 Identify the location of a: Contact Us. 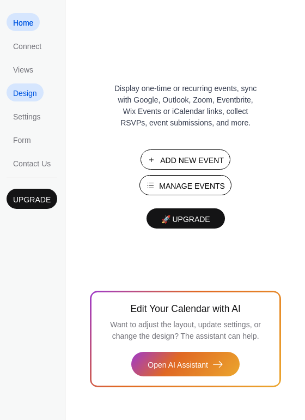
(32, 162).